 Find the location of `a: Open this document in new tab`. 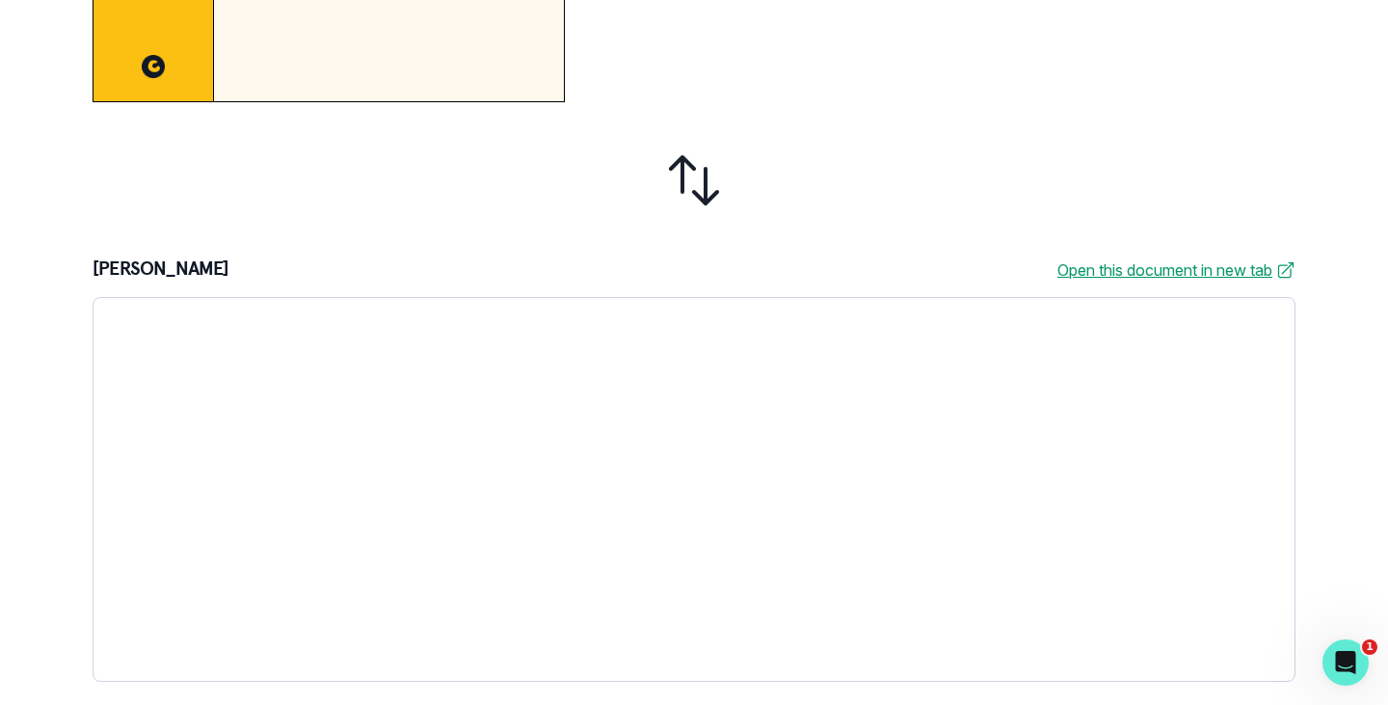

a: Open this document in new tab is located at coordinates (1176, 270).